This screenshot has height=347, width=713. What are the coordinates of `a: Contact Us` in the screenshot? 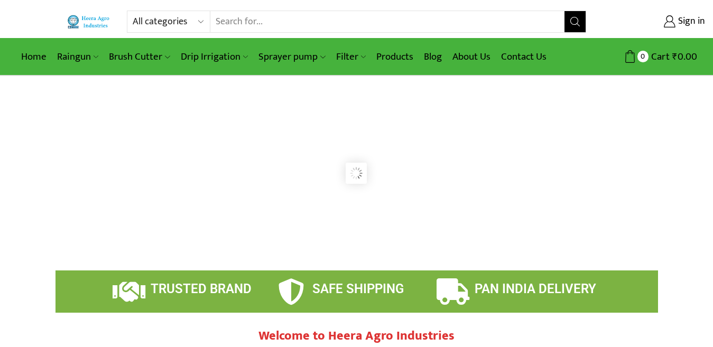 It's located at (523, 57).